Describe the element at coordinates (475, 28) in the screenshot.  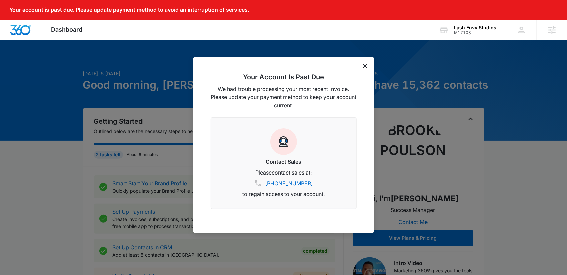
I see `div: account name` at that location.